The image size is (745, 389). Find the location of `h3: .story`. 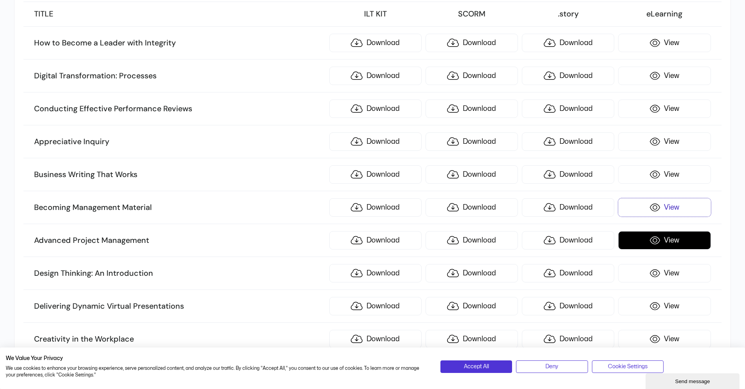

h3: .story is located at coordinates (568, 14).